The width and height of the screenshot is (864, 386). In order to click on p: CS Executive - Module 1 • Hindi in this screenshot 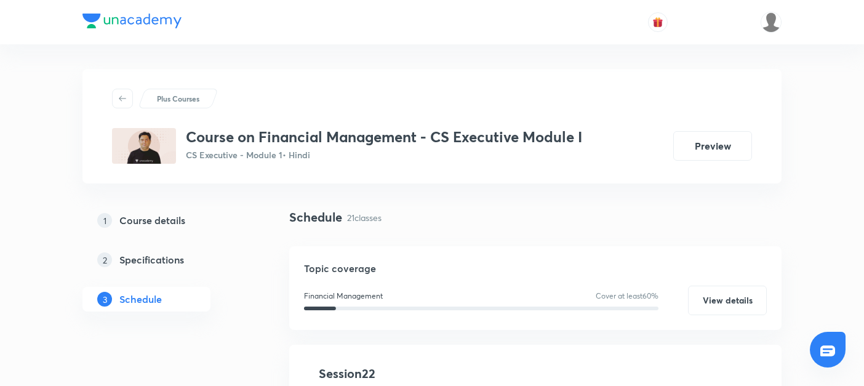, I will do `click(384, 155)`.